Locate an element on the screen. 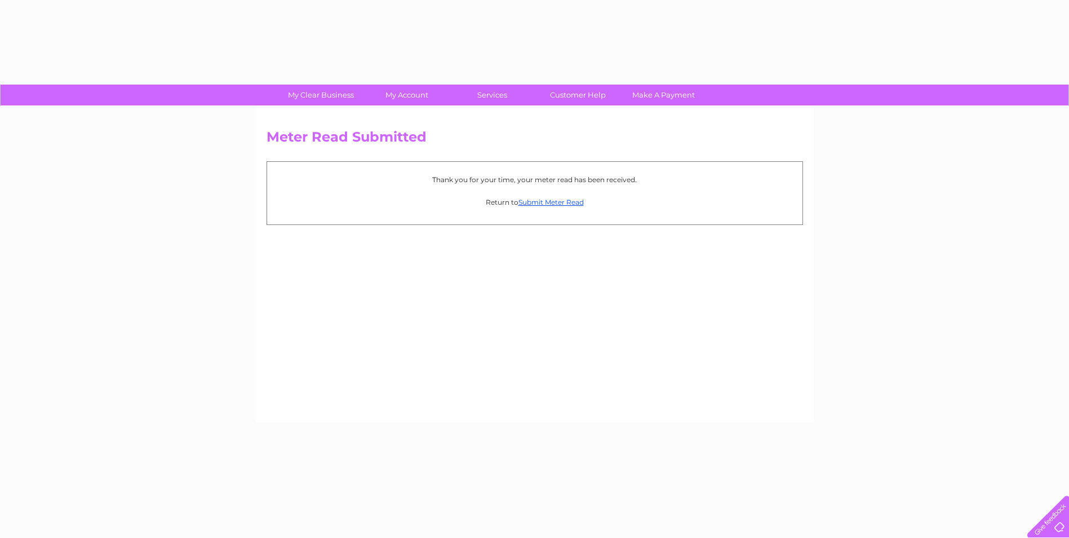  p: Return to is located at coordinates (535, 202).